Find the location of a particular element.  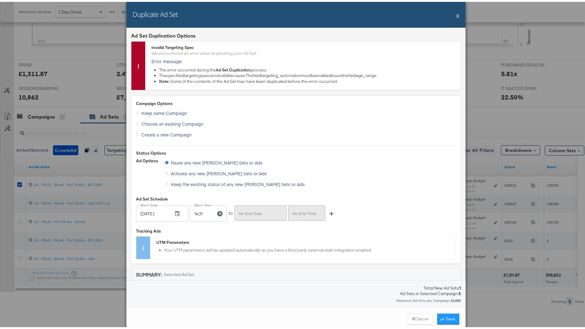

span: Create a new Campaign is located at coordinates (167, 133).